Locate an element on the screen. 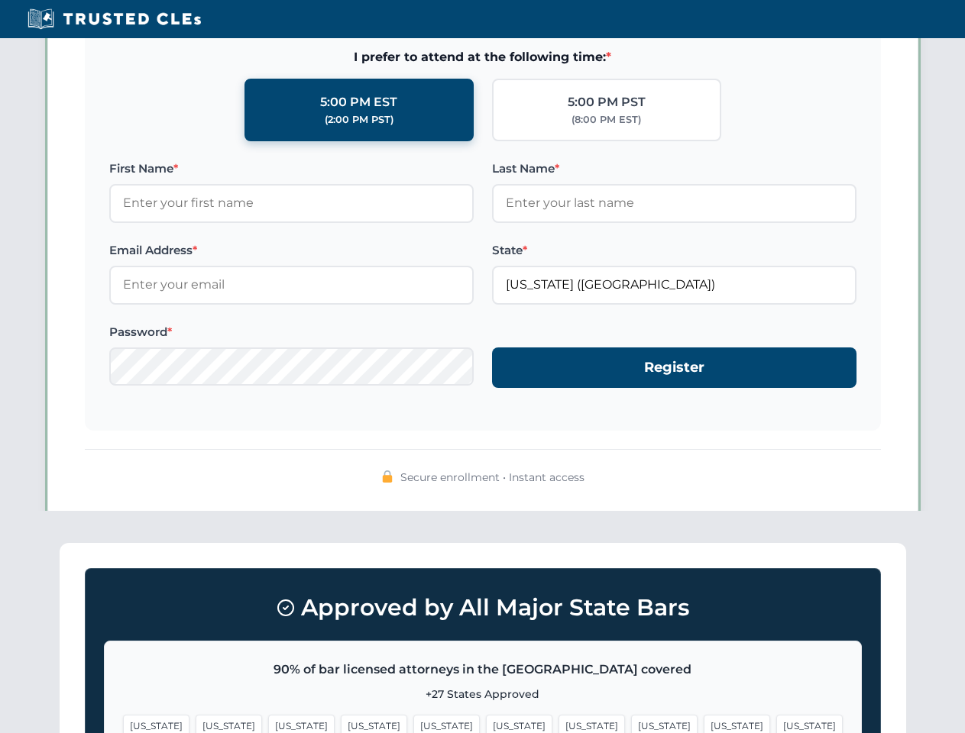 The width and height of the screenshot is (965, 733). h3: Approved by All Major State Bars is located at coordinates (483, 608).